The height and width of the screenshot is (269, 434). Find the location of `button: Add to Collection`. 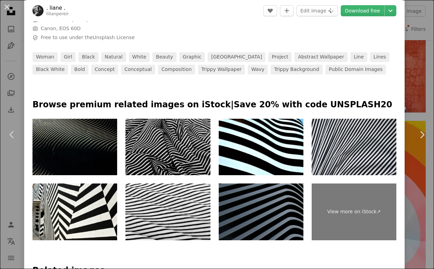

button: Add to Collection is located at coordinates (287, 11).